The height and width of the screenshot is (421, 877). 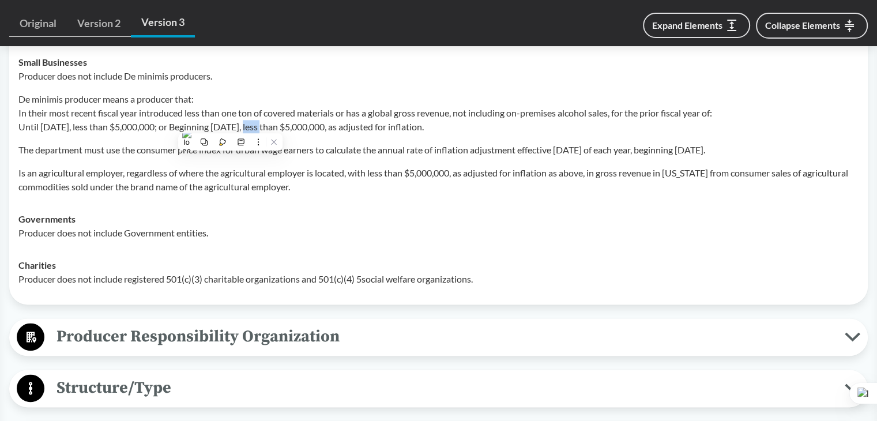 I want to click on p: Producer does not include registered 501(c)(3) charitable organizations and 501(c)(4) 5social wel..., so click(x=438, y=279).